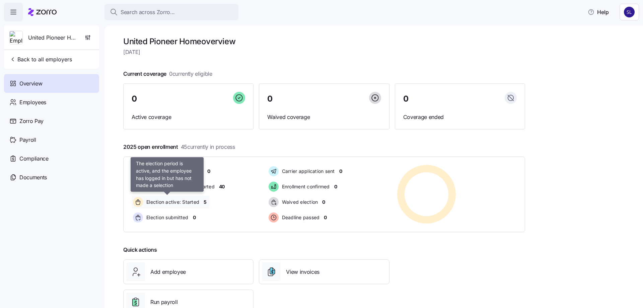  I want to click on span: Run payroll, so click(164, 302).